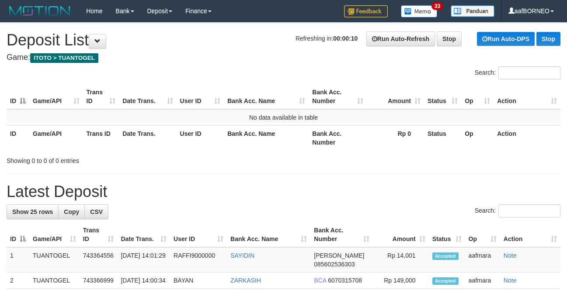  What do you see at coordinates (400, 39) in the screenshot?
I see `a: Run Auto-Refresh` at bounding box center [400, 39].